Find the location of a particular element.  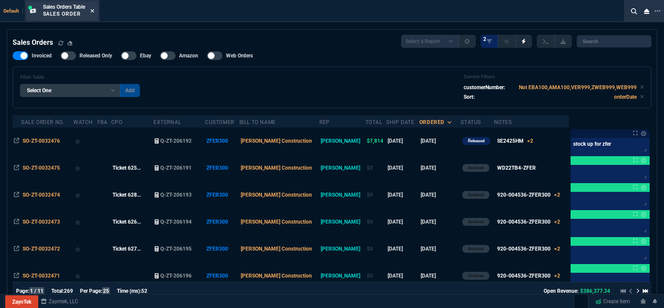

nx-icon: Open New Tab is located at coordinates (657, 11).